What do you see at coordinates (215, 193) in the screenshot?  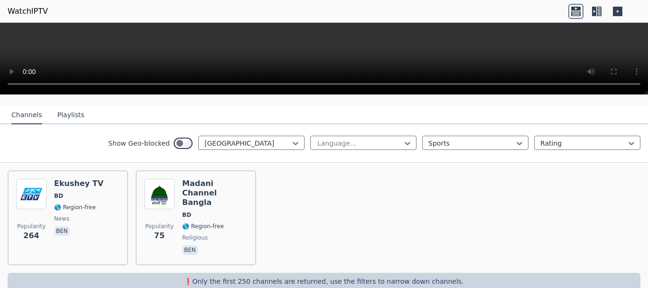 I see `h6: Madani Channel Bangla` at bounding box center [215, 193].